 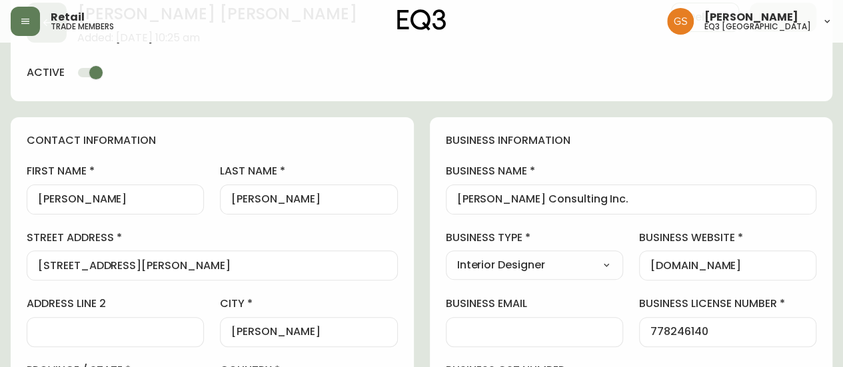 What do you see at coordinates (67, 17) in the screenshot?
I see `span: Retail` at bounding box center [67, 17].